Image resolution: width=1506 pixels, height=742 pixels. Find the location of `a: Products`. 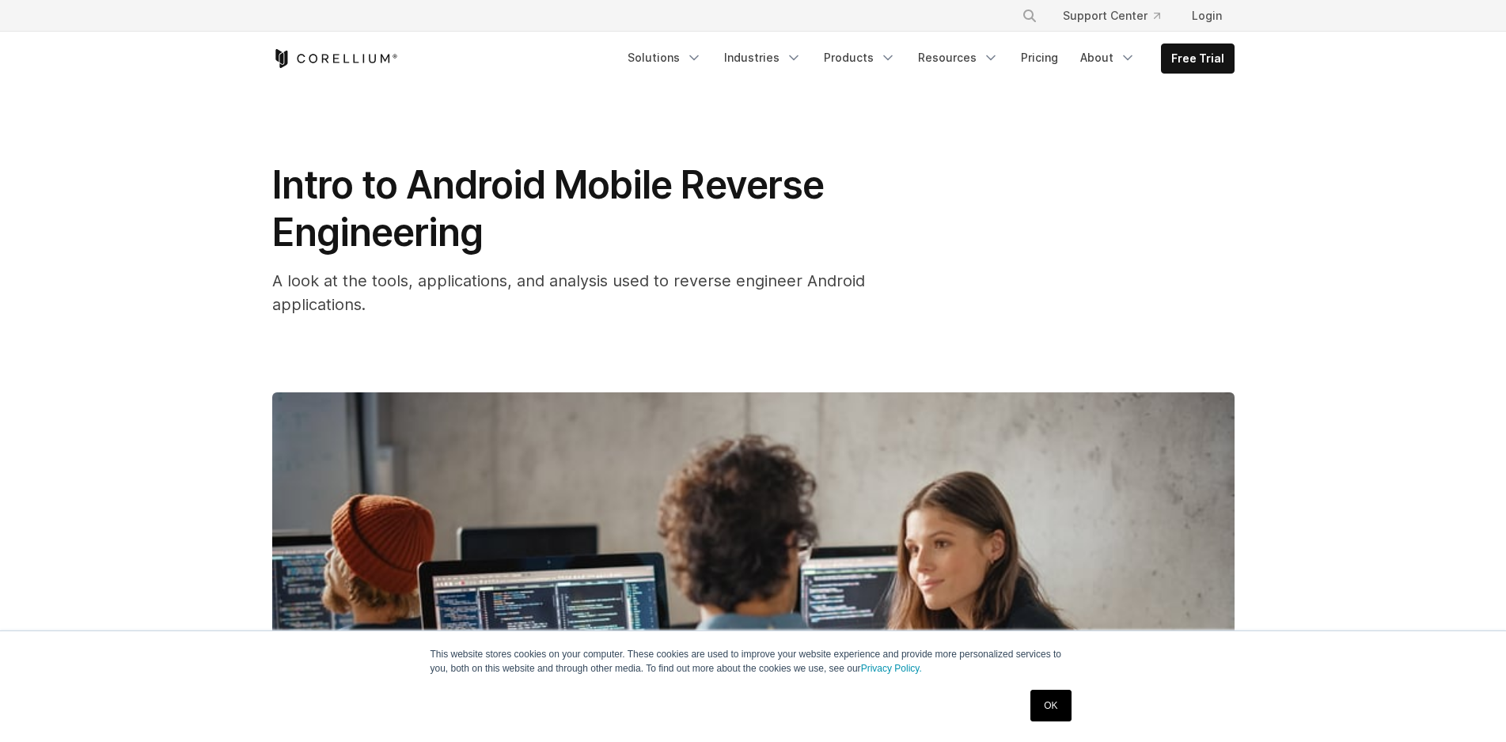

a: Products is located at coordinates (859, 58).